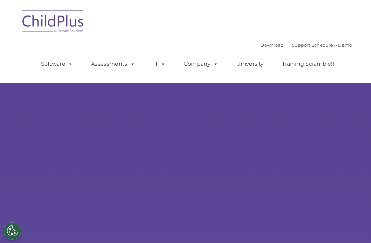 The height and width of the screenshot is (243, 371). I want to click on a: Company, so click(201, 64).